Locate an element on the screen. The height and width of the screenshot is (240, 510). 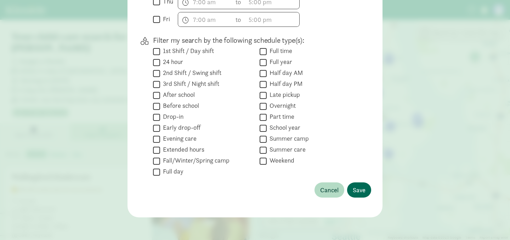
span: Save is located at coordinates (359, 190).